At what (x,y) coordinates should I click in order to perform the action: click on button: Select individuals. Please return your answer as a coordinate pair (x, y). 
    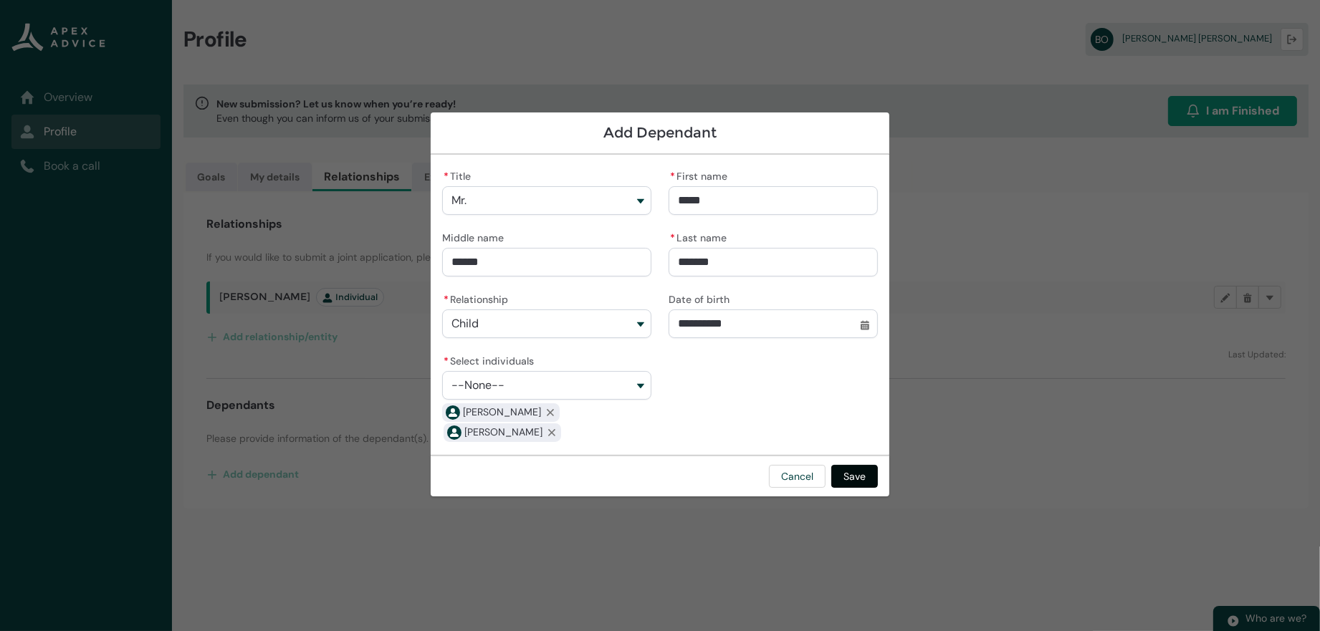
    Looking at the image, I should click on (547, 386).